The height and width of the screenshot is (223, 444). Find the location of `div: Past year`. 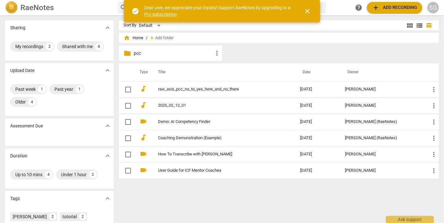

div: Past year is located at coordinates (64, 89).